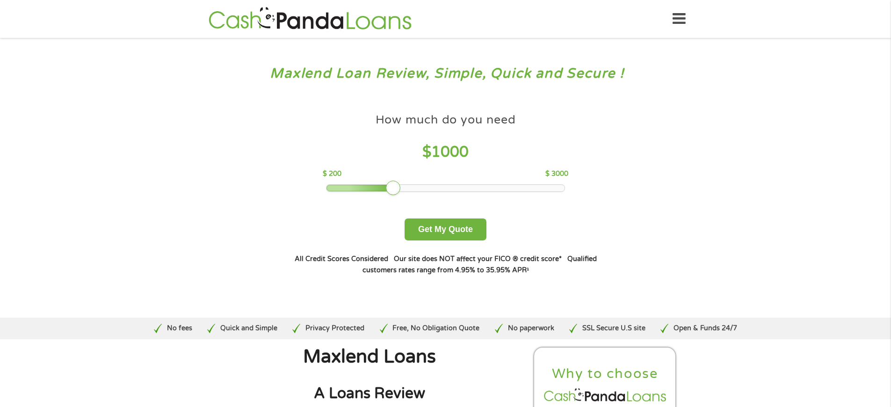  Describe the element at coordinates (370, 393) in the screenshot. I see `h2: A Loans Review` at that location.